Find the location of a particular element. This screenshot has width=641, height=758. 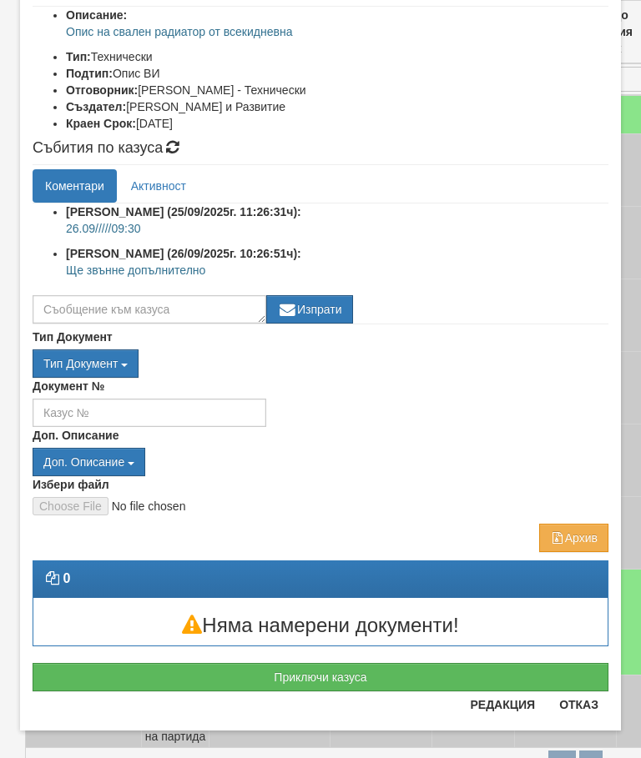

b: Тип: is located at coordinates (78, 57).